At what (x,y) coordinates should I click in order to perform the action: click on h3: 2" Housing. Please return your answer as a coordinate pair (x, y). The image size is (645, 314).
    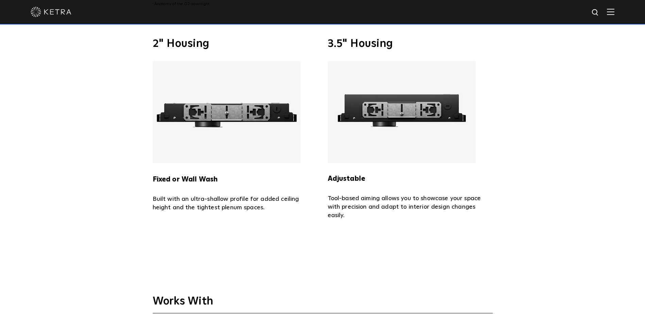
    Looking at the image, I should click on (235, 44).